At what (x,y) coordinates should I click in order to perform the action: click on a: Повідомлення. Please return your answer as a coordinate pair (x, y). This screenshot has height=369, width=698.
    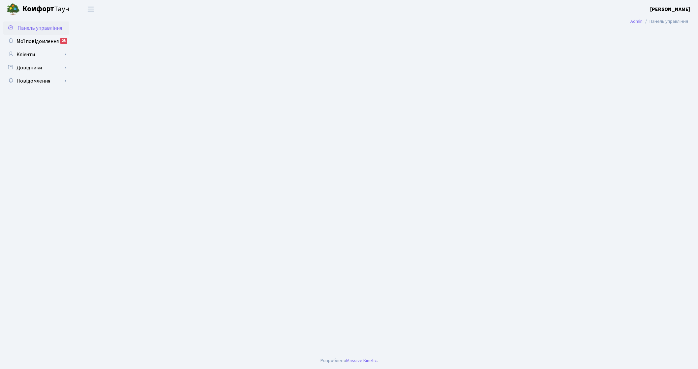
    Looking at the image, I should click on (36, 81).